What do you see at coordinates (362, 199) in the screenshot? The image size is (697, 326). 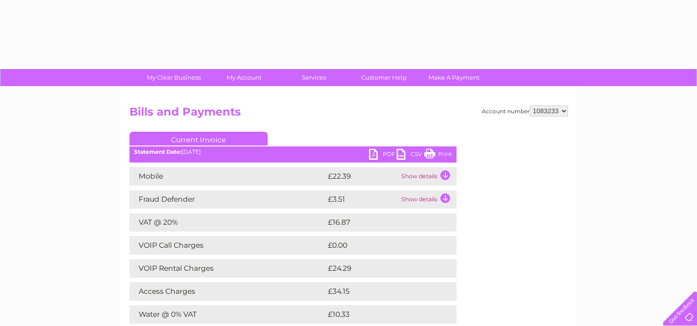 I see `td: £3.51` at bounding box center [362, 199].